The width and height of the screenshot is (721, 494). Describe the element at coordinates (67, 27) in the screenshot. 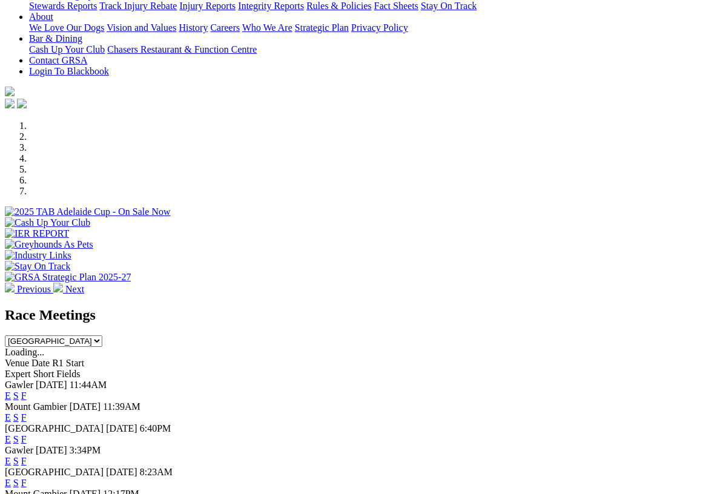

I see `a: We Love Our Dogs` at that location.